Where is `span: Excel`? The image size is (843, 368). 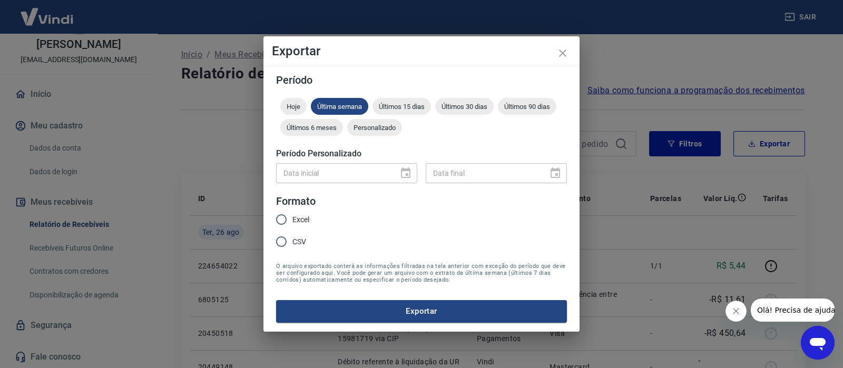 span: Excel is located at coordinates (301, 220).